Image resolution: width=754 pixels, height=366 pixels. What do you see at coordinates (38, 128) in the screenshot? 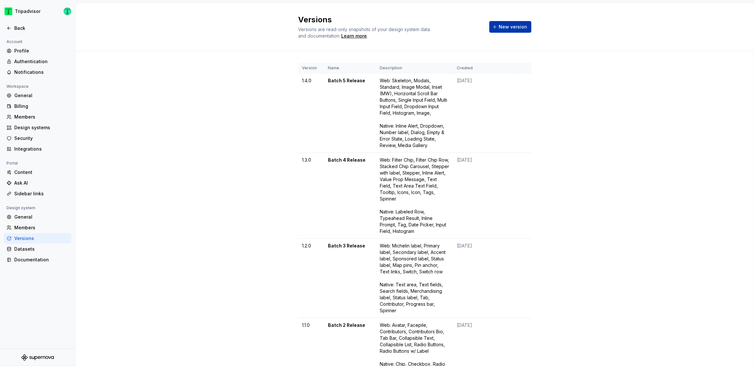
I see `a: Design systems` at bounding box center [38, 128].